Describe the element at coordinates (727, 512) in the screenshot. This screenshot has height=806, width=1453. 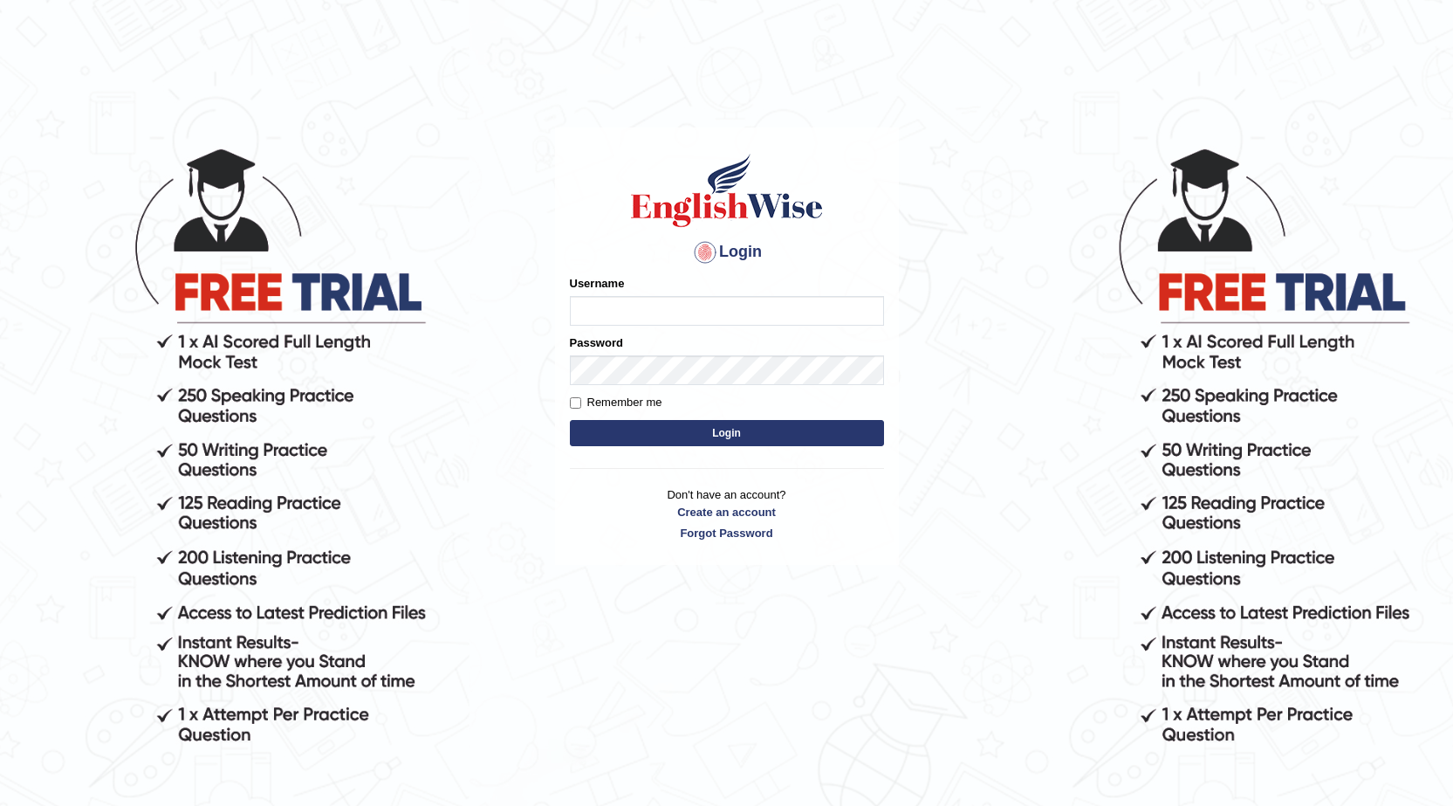
I see `a: Create an account` at that location.